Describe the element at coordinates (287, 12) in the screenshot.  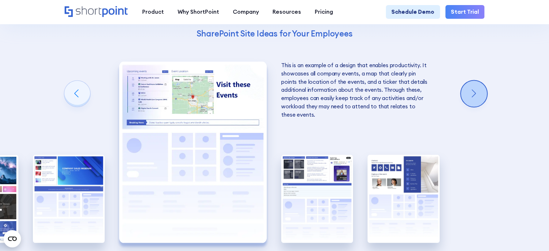
I see `div: Resources` at that location.